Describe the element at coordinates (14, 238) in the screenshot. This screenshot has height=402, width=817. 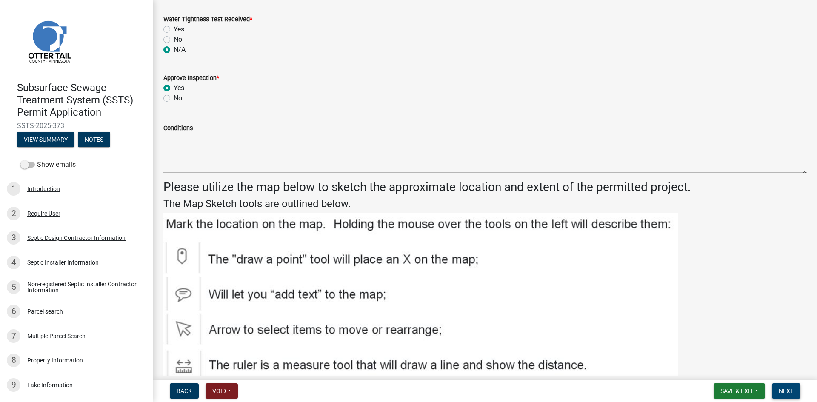
I see `div: 3` at that location.